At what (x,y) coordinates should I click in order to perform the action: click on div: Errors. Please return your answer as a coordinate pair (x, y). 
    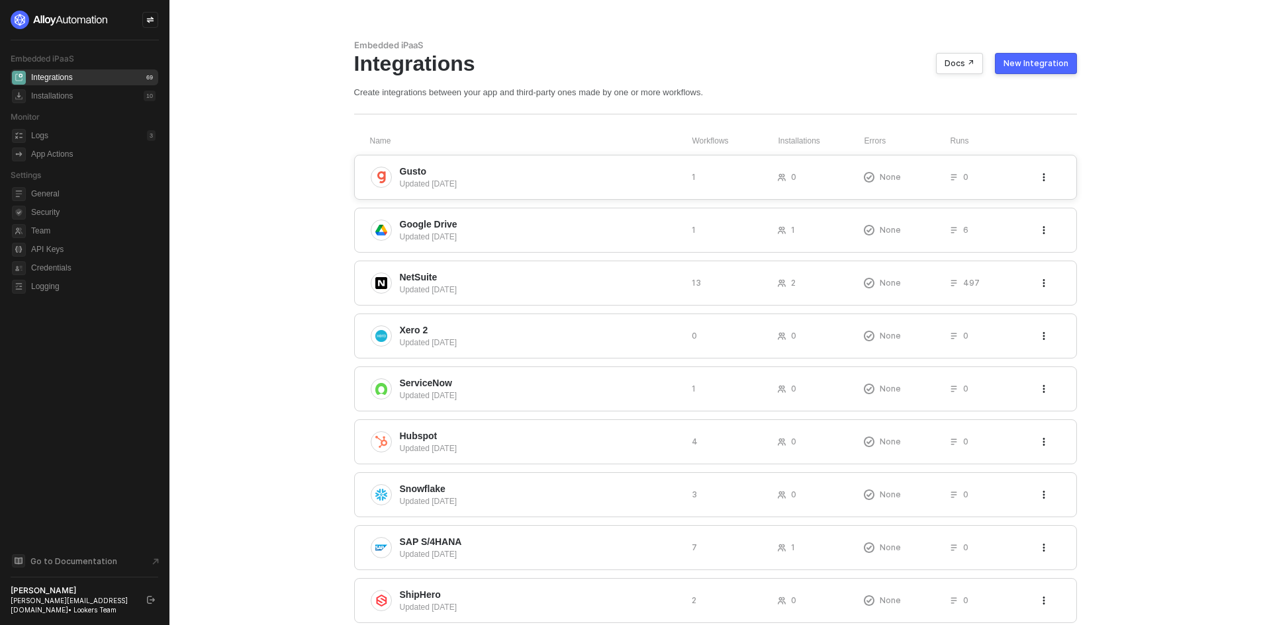
    Looking at the image, I should click on (907, 141).